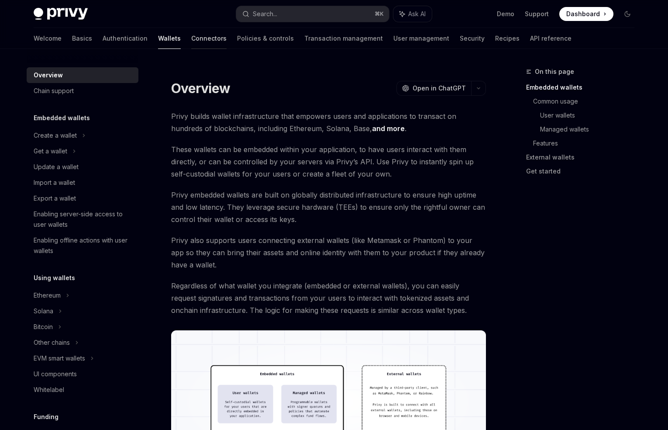 The image size is (668, 430). Describe the element at coordinates (52, 342) in the screenshot. I see `div: Other chains` at that location.